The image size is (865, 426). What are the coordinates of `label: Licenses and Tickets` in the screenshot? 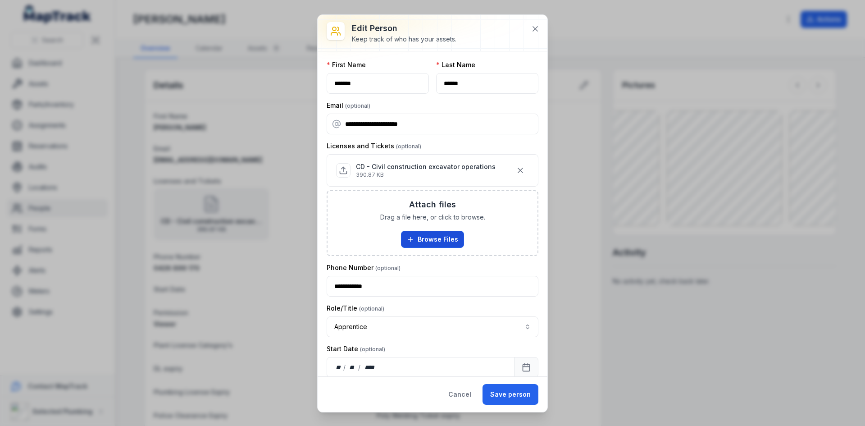 It's located at (374, 146).